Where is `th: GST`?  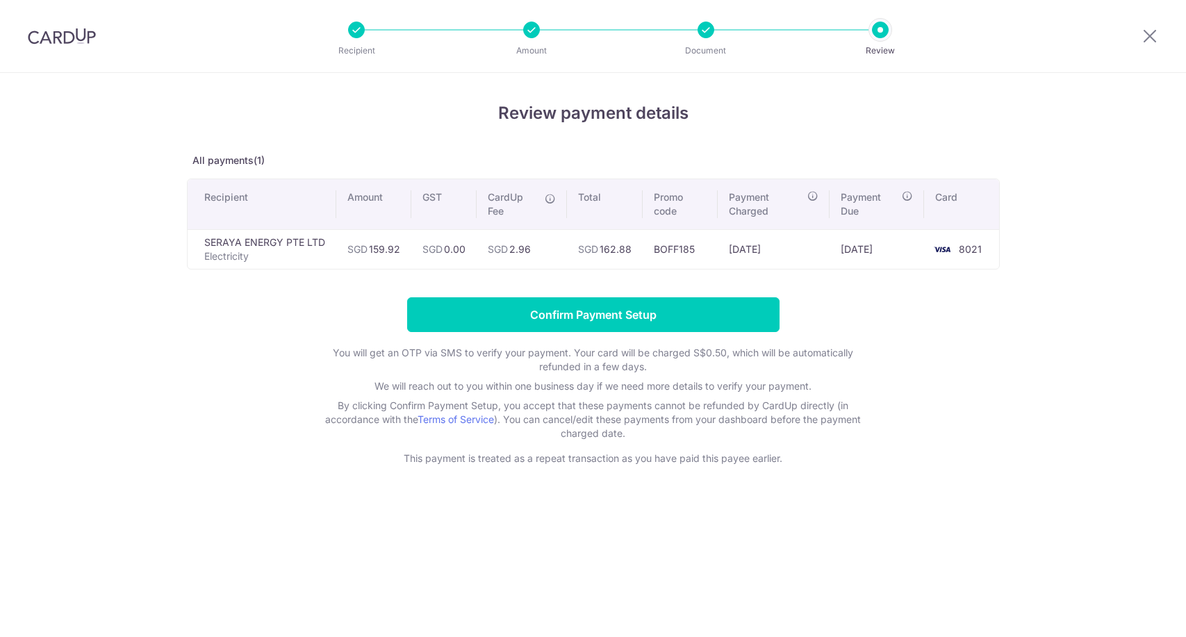
th: GST is located at coordinates (444, 204).